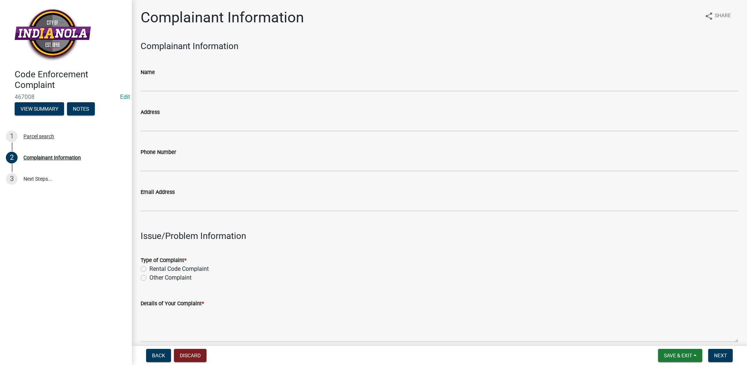 This screenshot has width=747, height=365. What do you see at coordinates (718, 16) in the screenshot?
I see `button: shareShare` at bounding box center [718, 16].